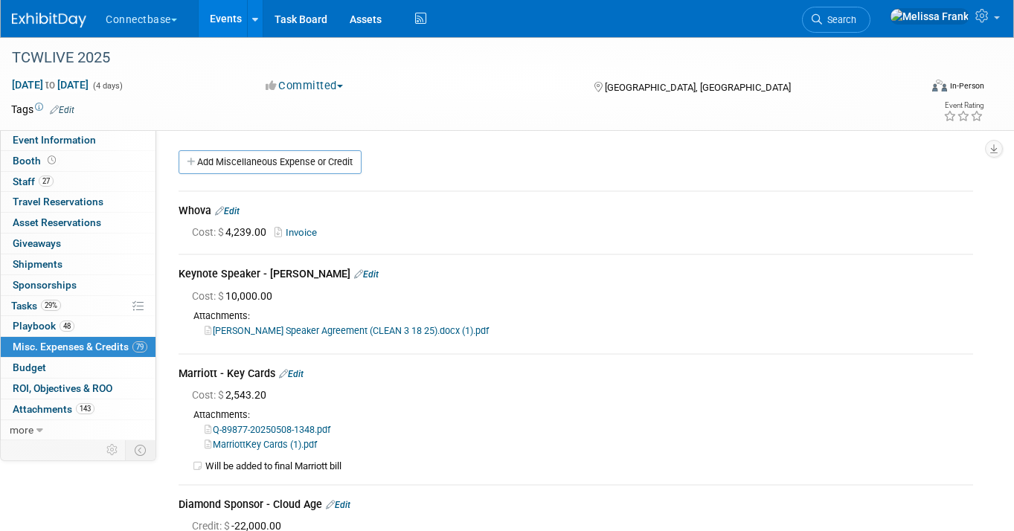 The width and height of the screenshot is (1014, 531). What do you see at coordinates (29, 368) in the screenshot?
I see `span: Budget` at bounding box center [29, 368].